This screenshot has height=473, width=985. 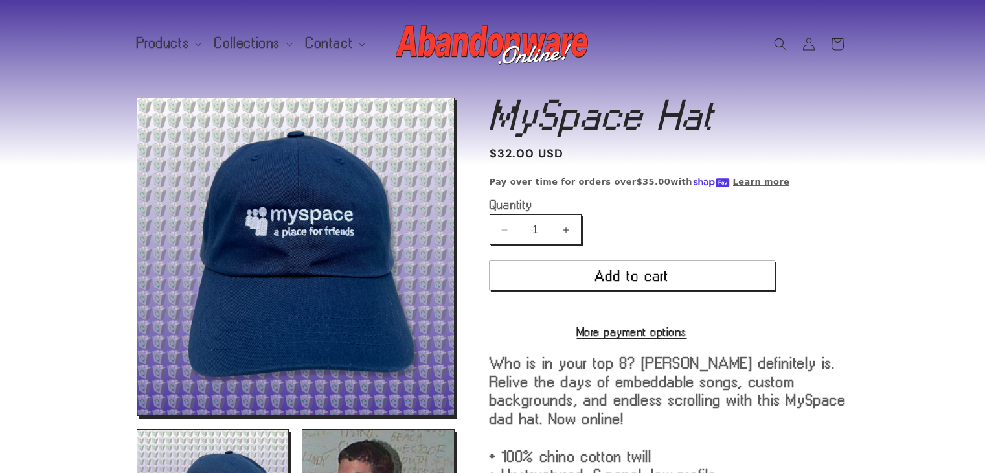 What do you see at coordinates (669, 115) in the screenshot?
I see `h1: MySpace Hat` at bounding box center [669, 115].